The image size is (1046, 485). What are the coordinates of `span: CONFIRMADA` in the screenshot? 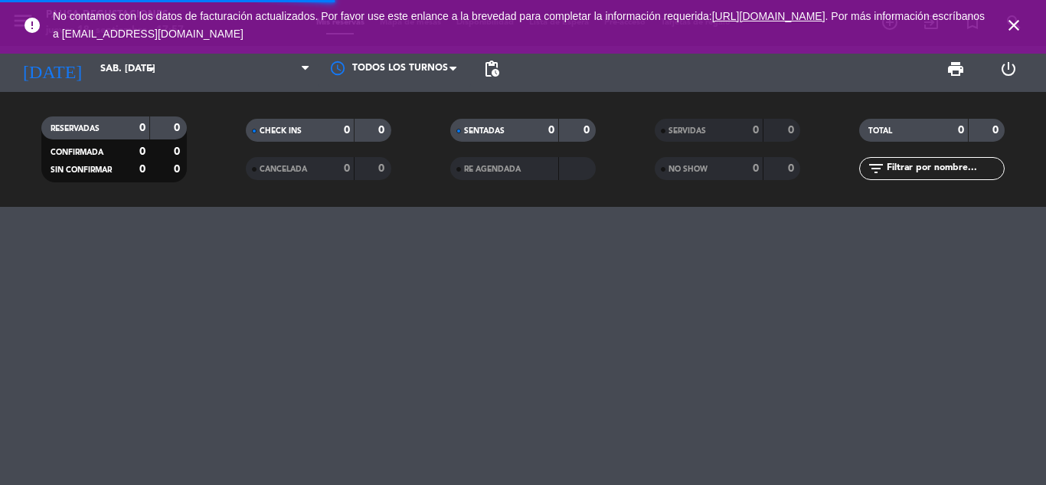 It's located at (77, 152).